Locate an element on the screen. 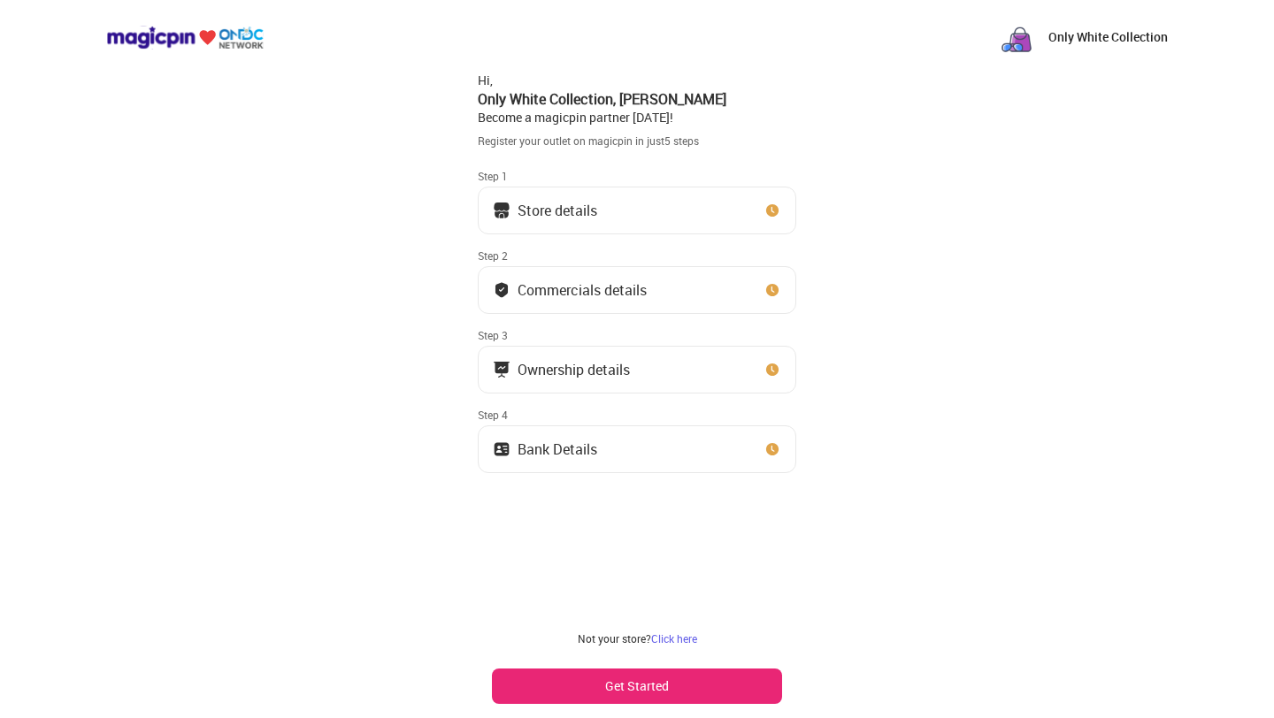  span: Not your store? is located at coordinates (614, 639).